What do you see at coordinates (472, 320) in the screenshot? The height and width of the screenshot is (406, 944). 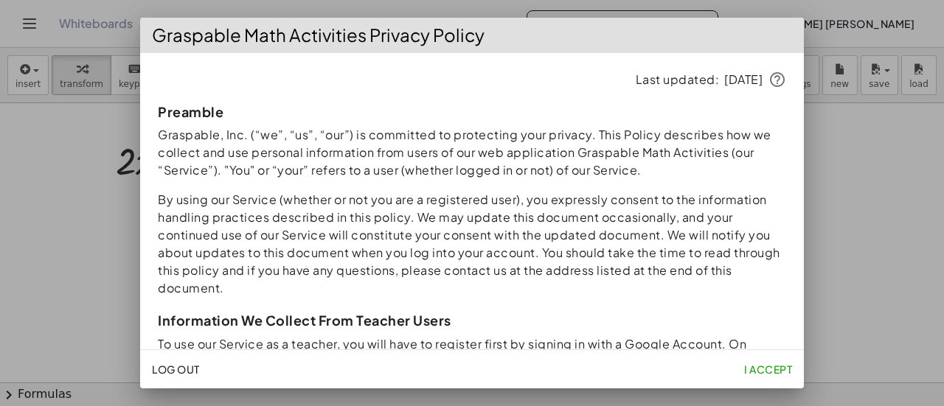 I see `h3: Information We Collect From Teacher Users` at bounding box center [472, 320].